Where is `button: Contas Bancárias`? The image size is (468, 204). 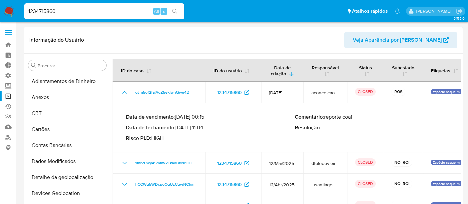
button: Contas Bancárias is located at coordinates (67, 145).